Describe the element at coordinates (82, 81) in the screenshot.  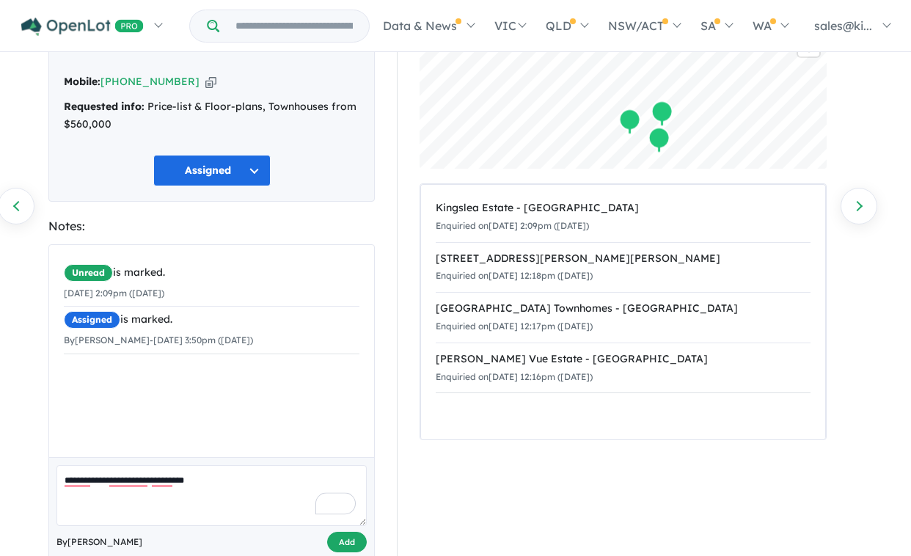
I see `strong: Mobile:` at that location.